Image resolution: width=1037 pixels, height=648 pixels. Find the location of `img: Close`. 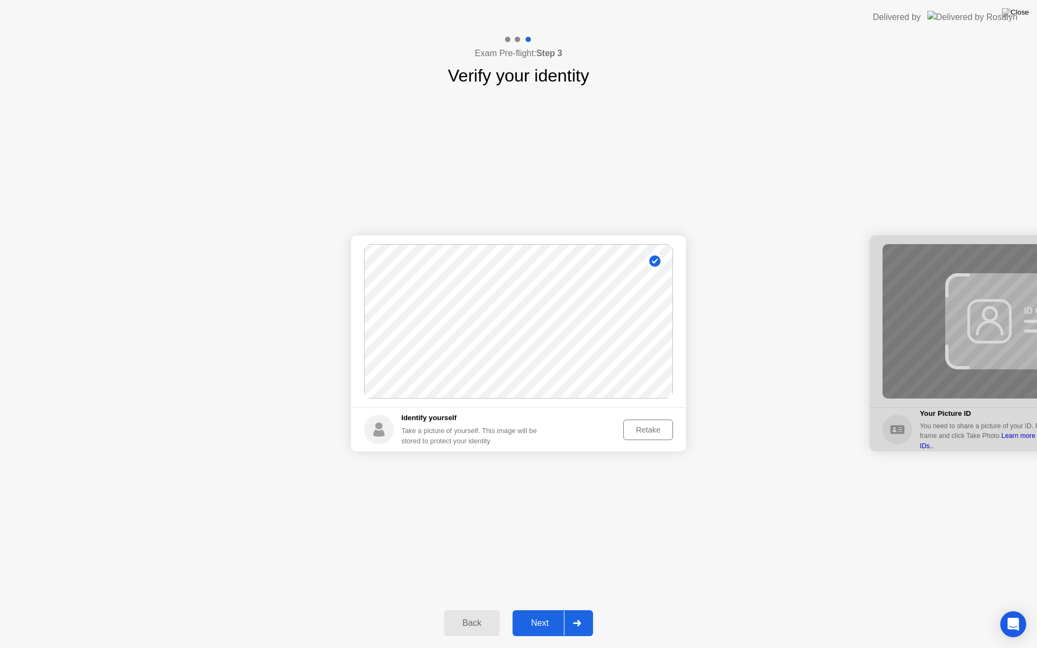

img: Close is located at coordinates (1015, 12).